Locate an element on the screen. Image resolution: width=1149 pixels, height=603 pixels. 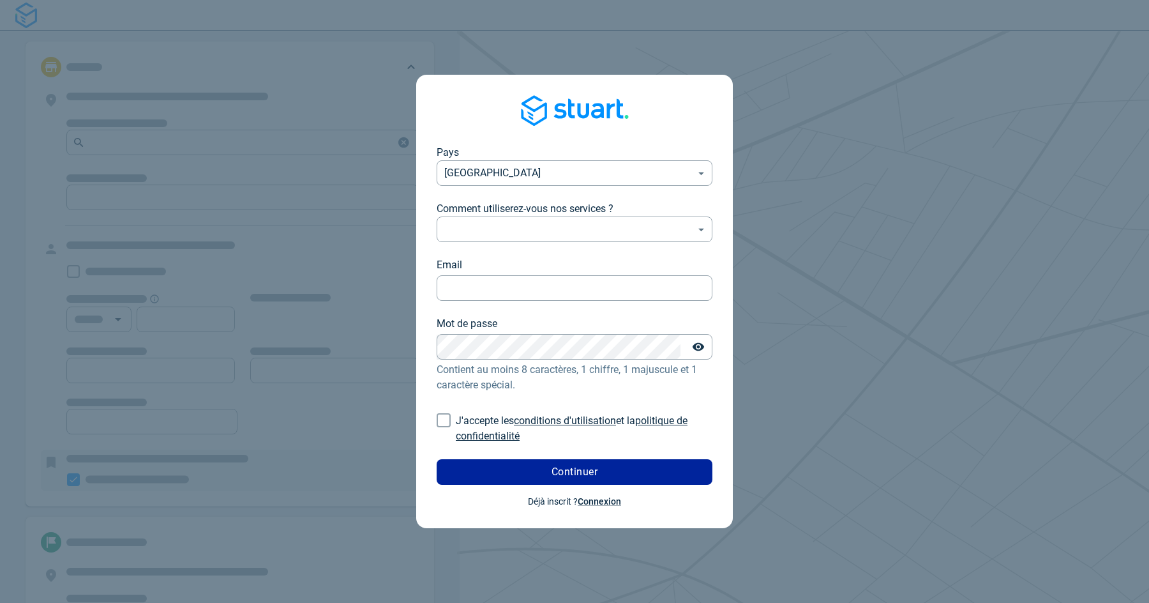
span: J'accepte les et la is located at coordinates (571, 428).